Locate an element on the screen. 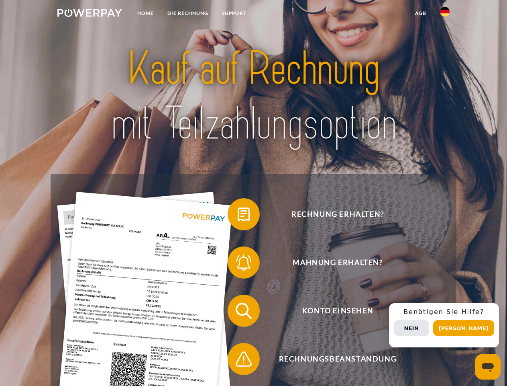 This screenshot has height=386, width=507. img: qb_search.svg is located at coordinates (244, 311).